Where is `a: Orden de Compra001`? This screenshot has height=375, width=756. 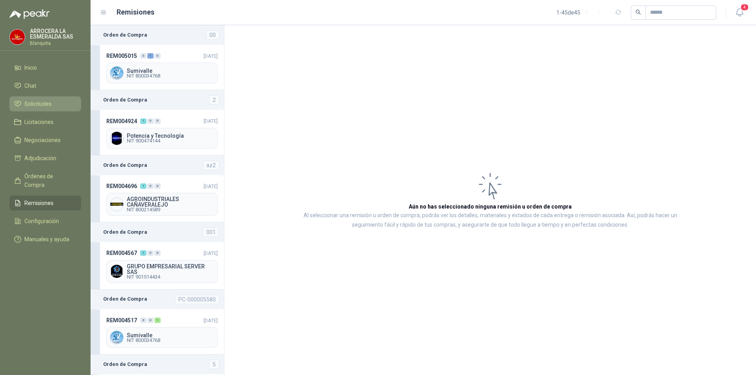 a: Orden de Compra001 is located at coordinates (157, 232).